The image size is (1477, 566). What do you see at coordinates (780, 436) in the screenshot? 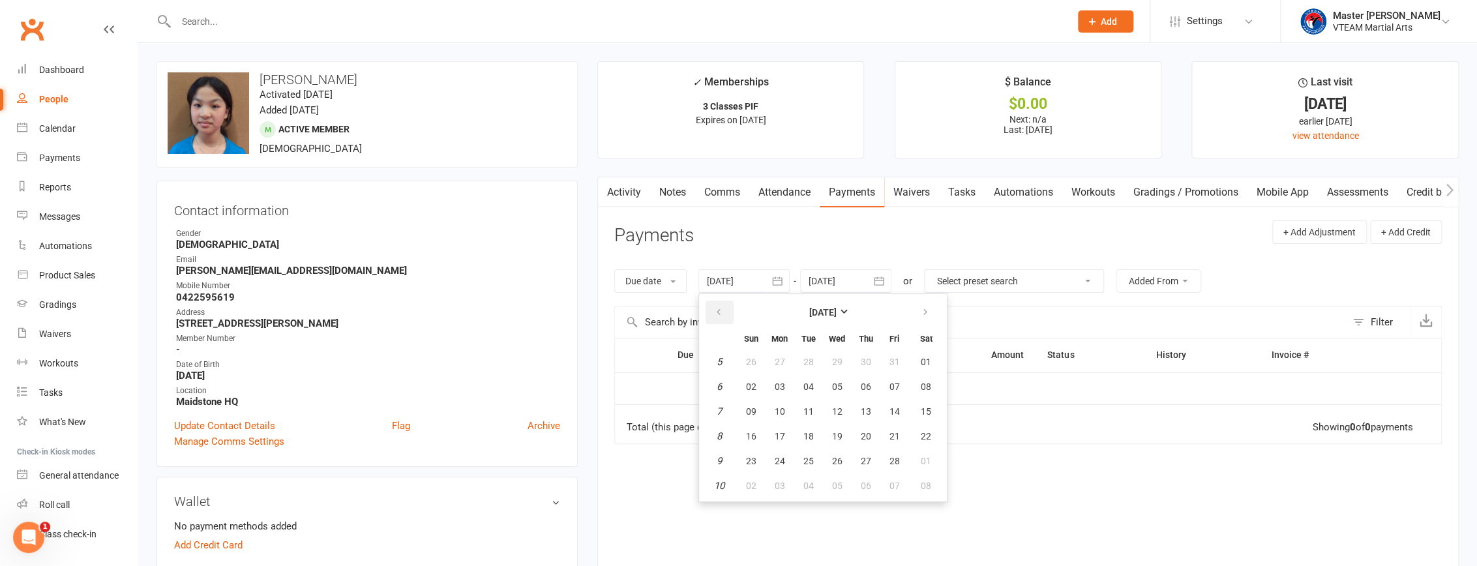
I see `span: 17` at bounding box center [780, 436].